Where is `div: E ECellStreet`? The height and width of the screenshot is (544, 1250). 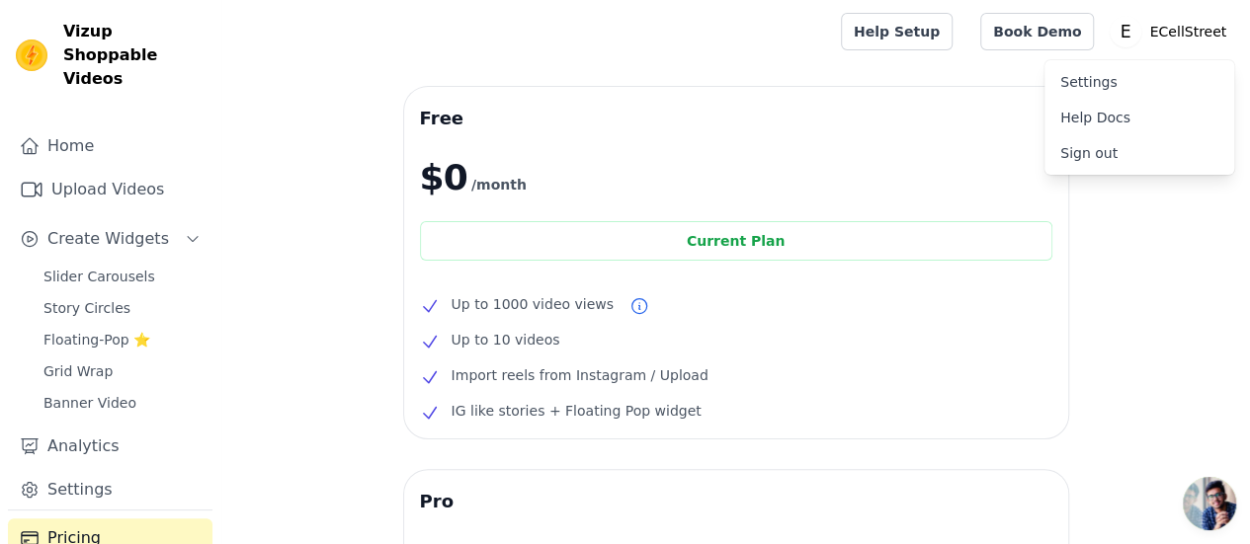
div: E ECellStreet is located at coordinates (1139, 118).